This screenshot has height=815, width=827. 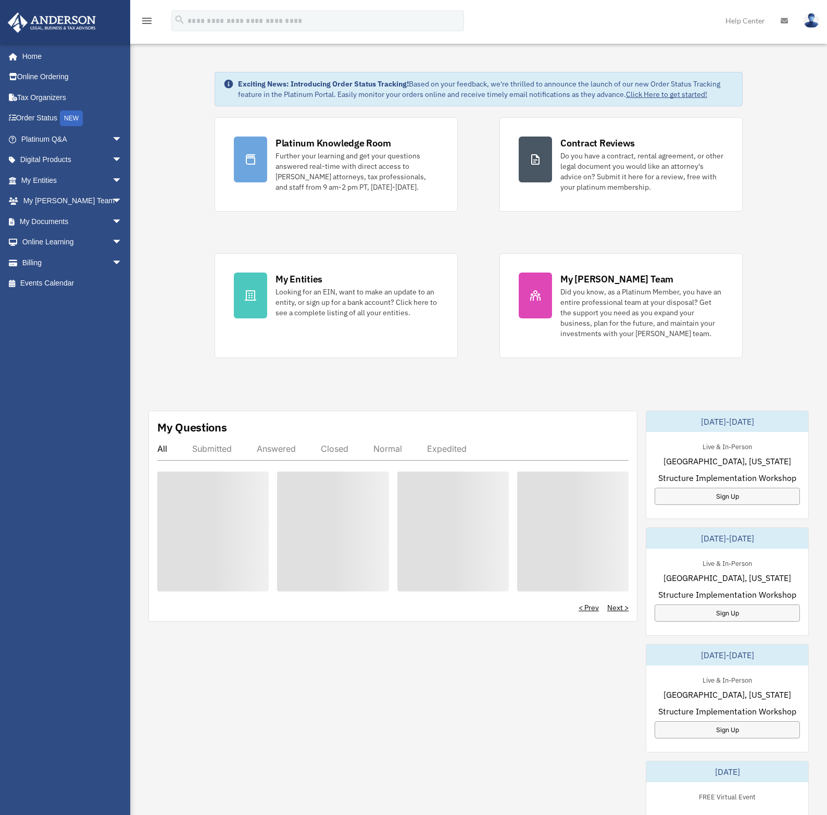 I want to click on div: All, so click(x=162, y=448).